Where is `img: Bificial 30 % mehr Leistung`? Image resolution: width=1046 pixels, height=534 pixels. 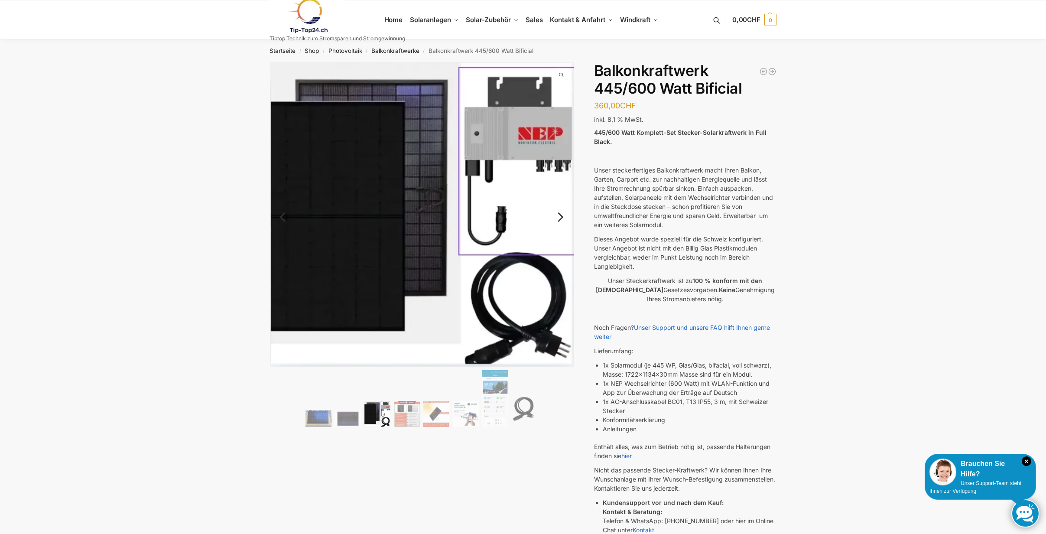
img: Bificial 30 % mehr Leistung is located at coordinates (437, 414).